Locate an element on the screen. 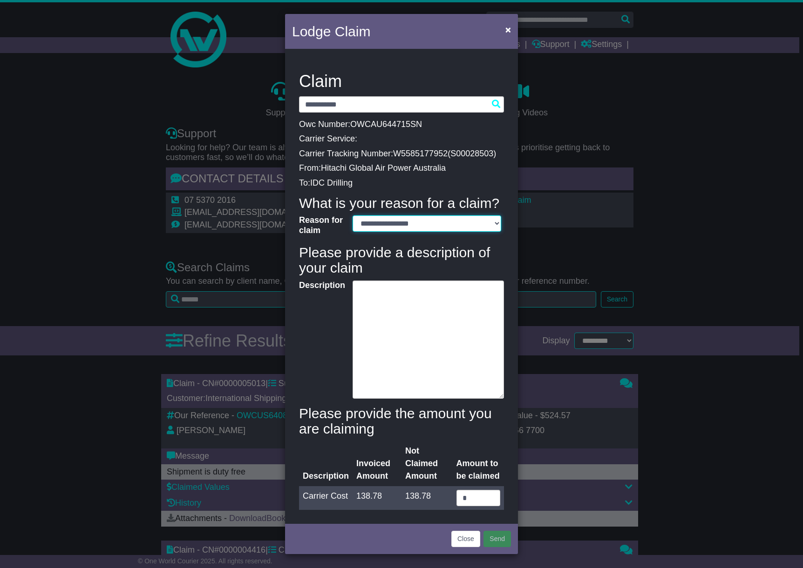  span: W5585177952 is located at coordinates (420, 154).